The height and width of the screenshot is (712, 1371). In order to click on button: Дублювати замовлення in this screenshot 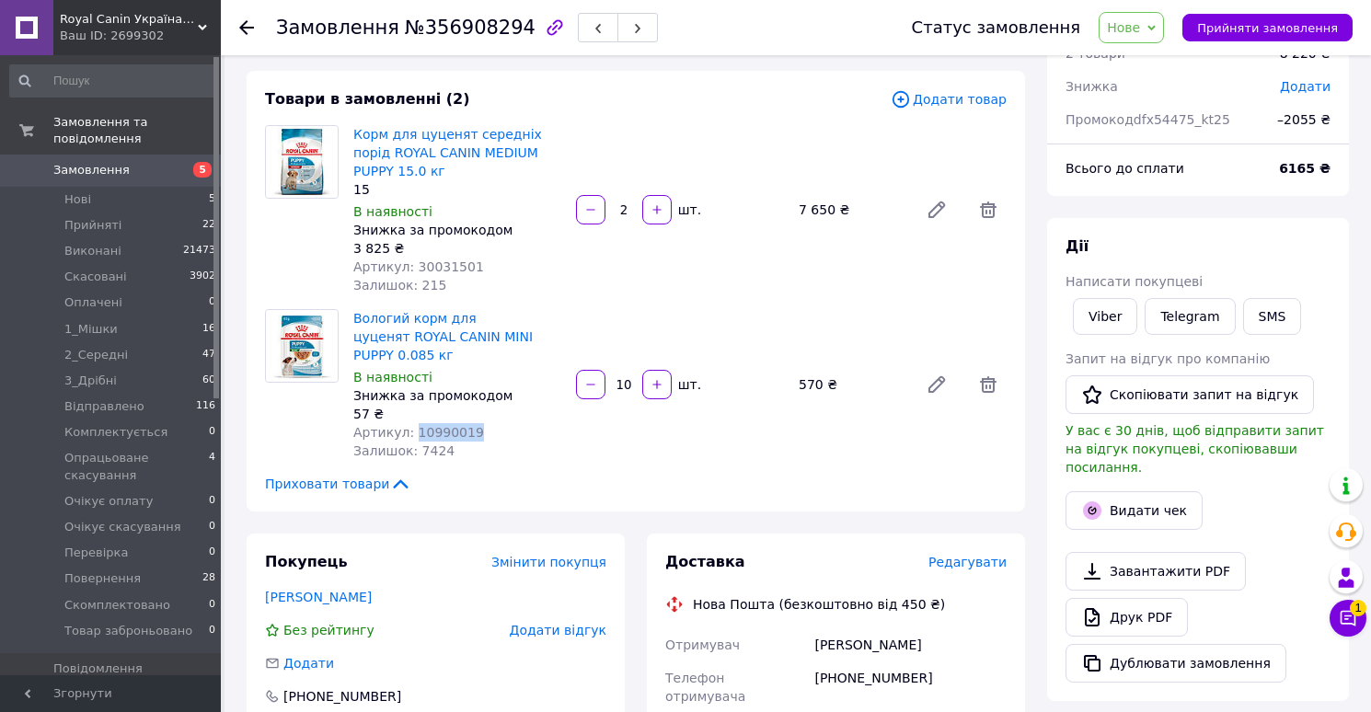, I will do `click(1176, 663)`.